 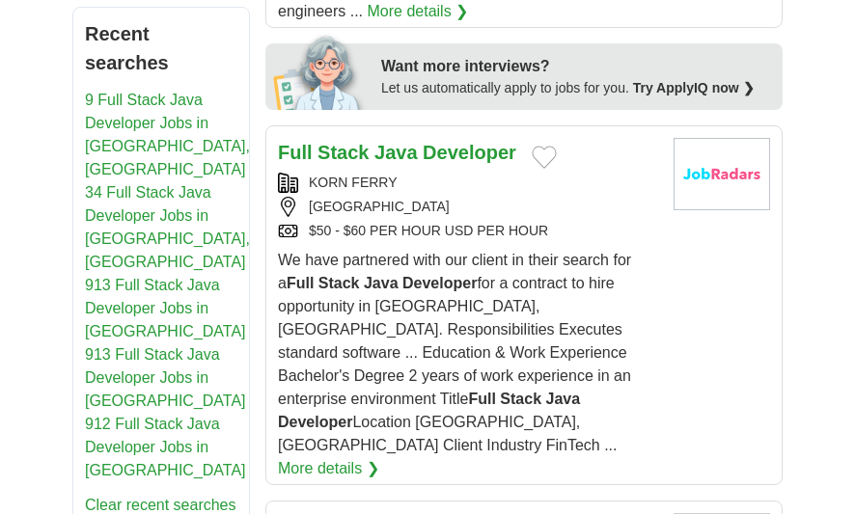 What do you see at coordinates (328, 469) in the screenshot?
I see `a: More details ❯` at bounding box center [328, 469].